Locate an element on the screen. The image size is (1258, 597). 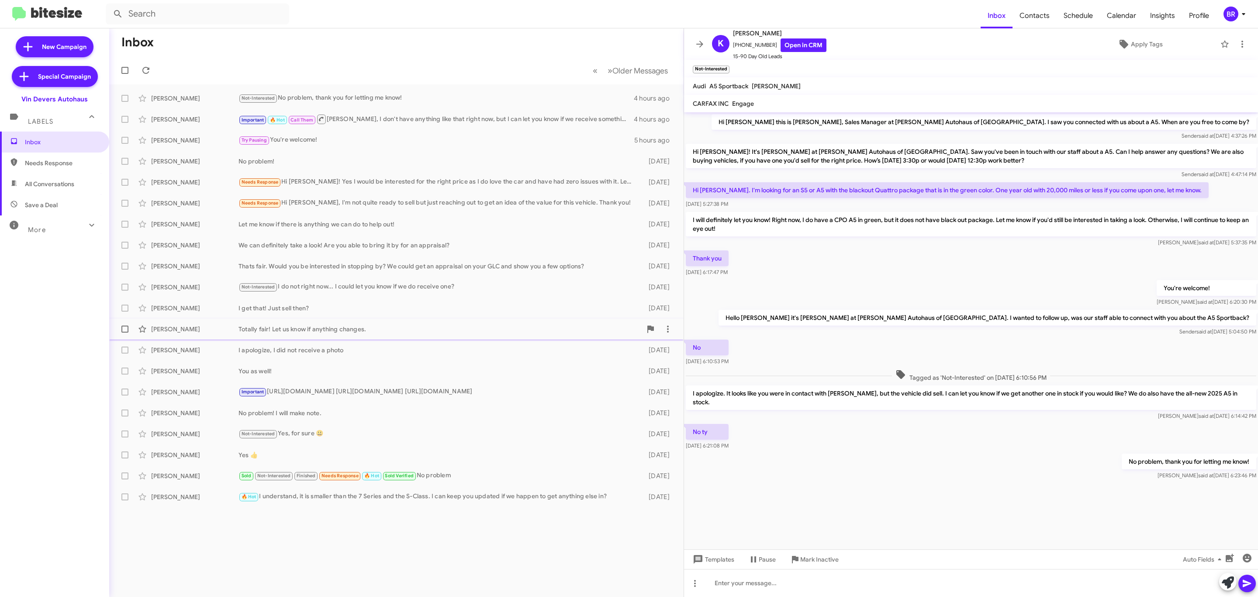
button: Templates is located at coordinates (712, 559).